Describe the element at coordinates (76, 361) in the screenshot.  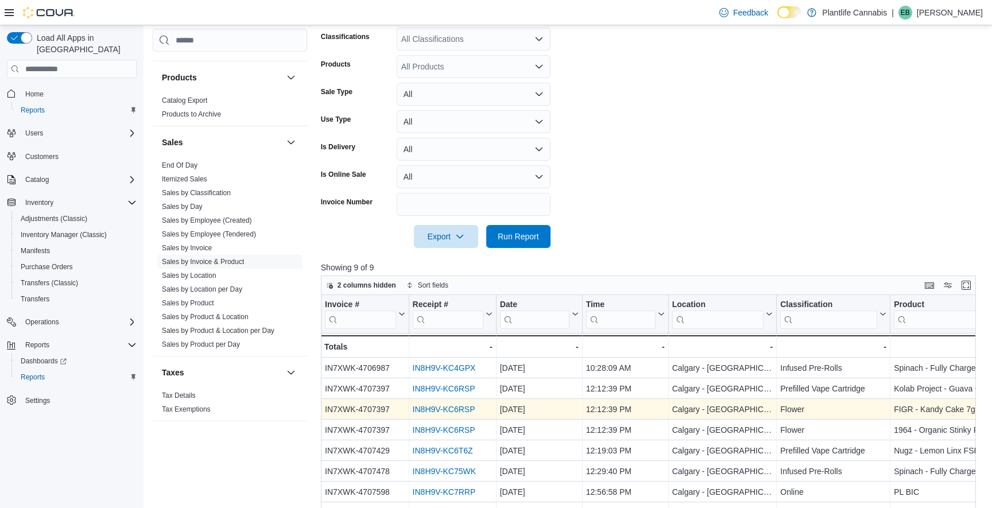
I see `a: Dashboards` at that location.